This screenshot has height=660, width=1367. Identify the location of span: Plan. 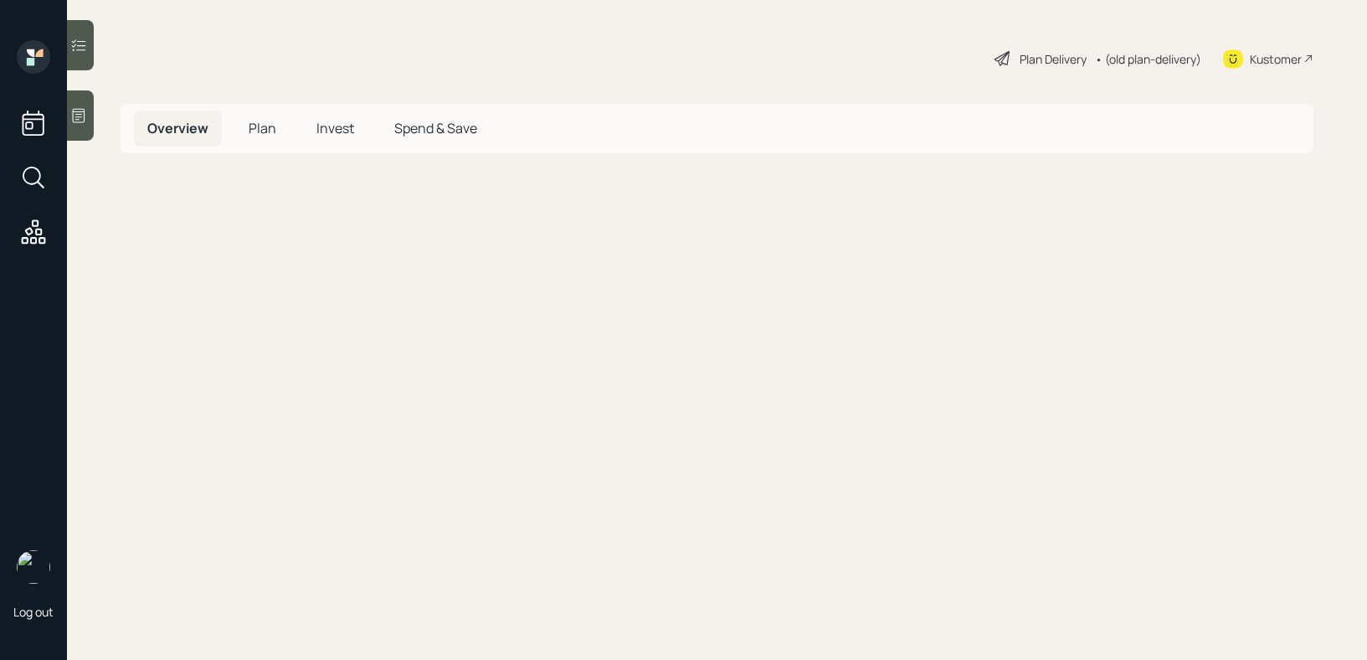
(262, 128).